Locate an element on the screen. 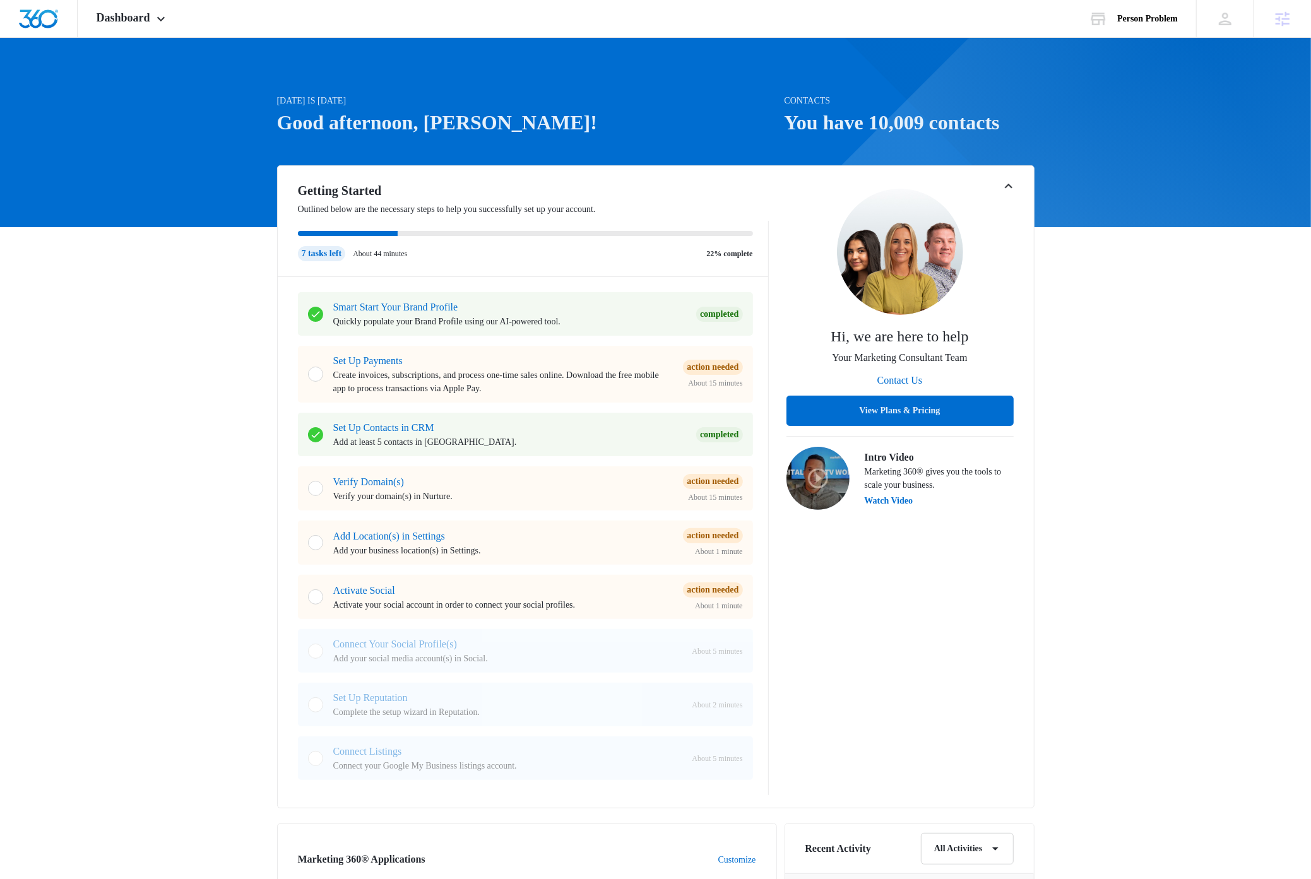 This screenshot has width=1311, height=879. button: Toggle Collapse is located at coordinates (1009, 186).